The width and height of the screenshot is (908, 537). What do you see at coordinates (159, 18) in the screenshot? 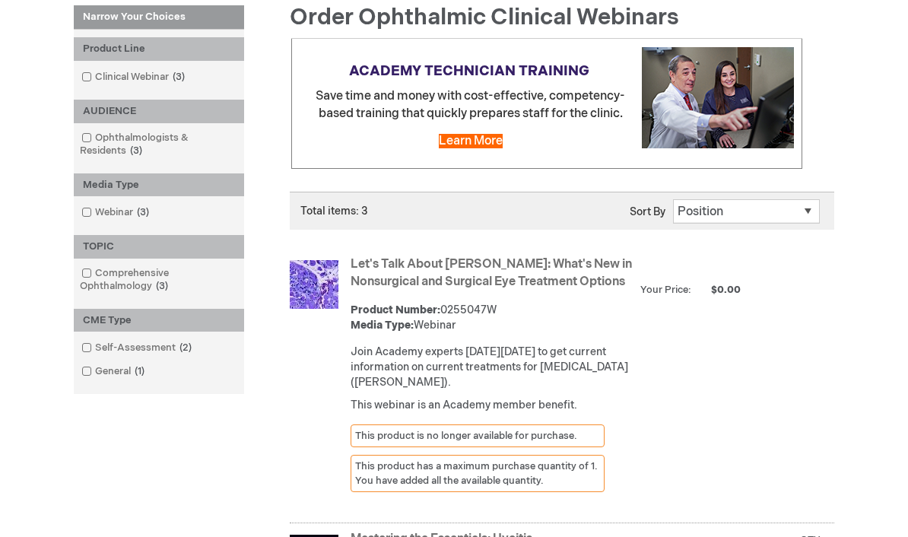
I see `strong: Narrow Your Choices` at bounding box center [159, 18].